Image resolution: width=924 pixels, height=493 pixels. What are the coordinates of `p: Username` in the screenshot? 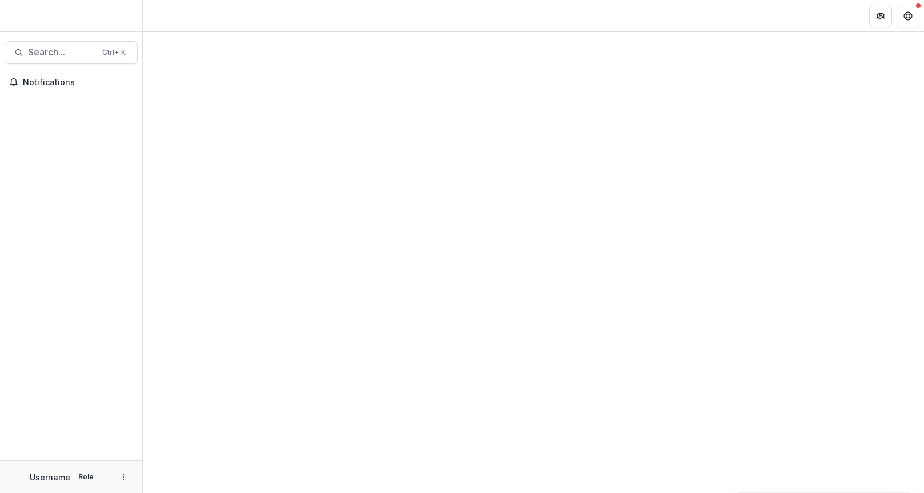 It's located at (50, 477).